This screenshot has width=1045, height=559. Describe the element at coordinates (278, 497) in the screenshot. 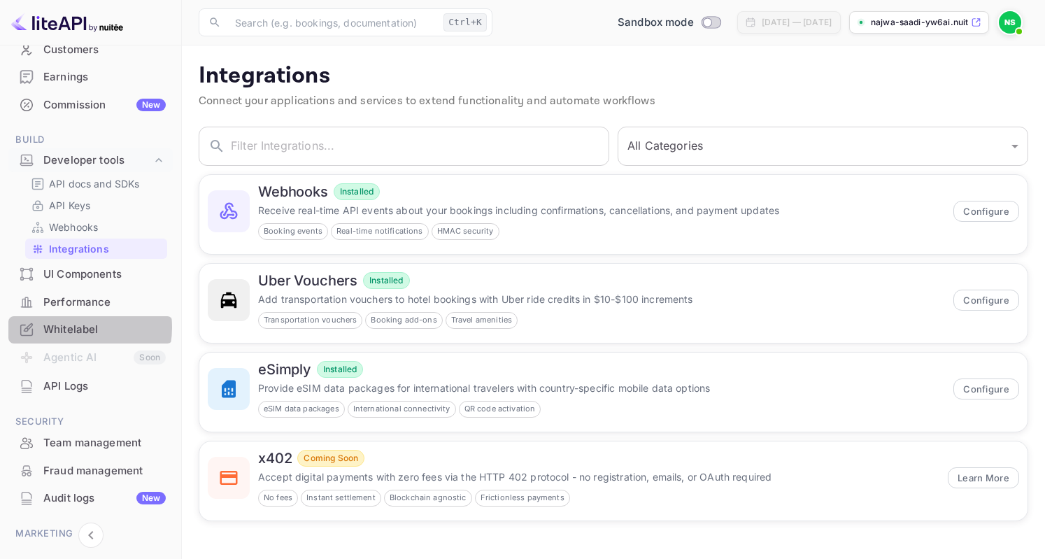

I see `span: No fees` at that location.